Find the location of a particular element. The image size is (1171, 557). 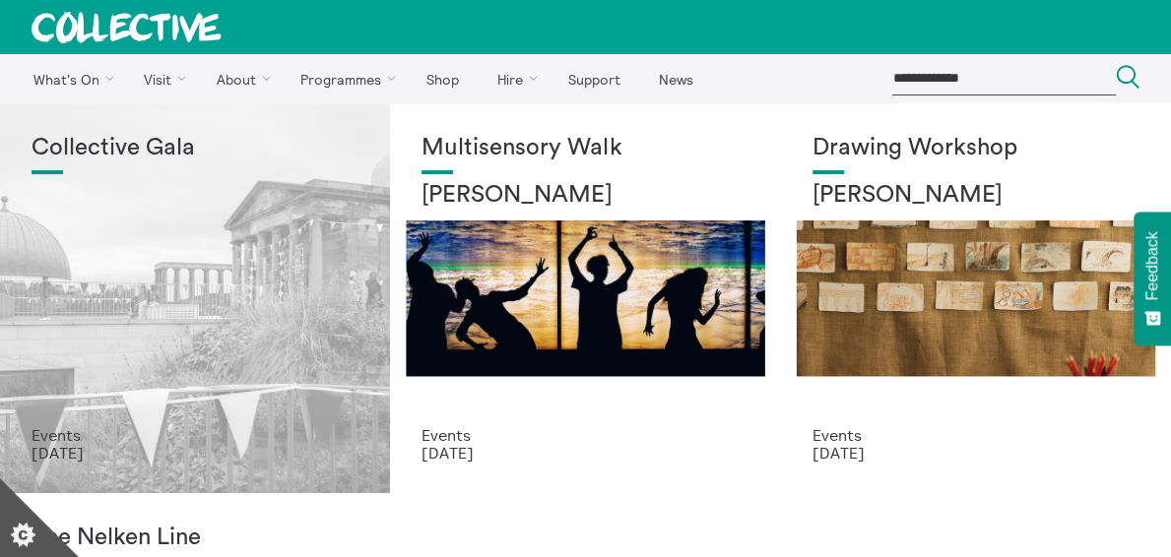

h1: The Nelken Line is located at coordinates (195, 539).